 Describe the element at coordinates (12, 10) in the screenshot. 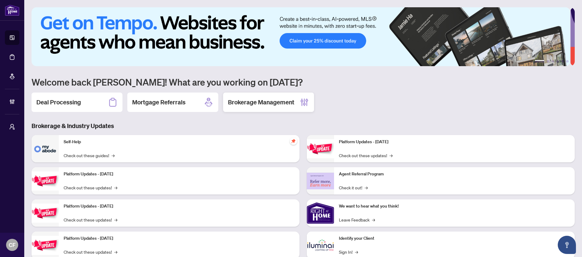

I see `img: logo` at that location.